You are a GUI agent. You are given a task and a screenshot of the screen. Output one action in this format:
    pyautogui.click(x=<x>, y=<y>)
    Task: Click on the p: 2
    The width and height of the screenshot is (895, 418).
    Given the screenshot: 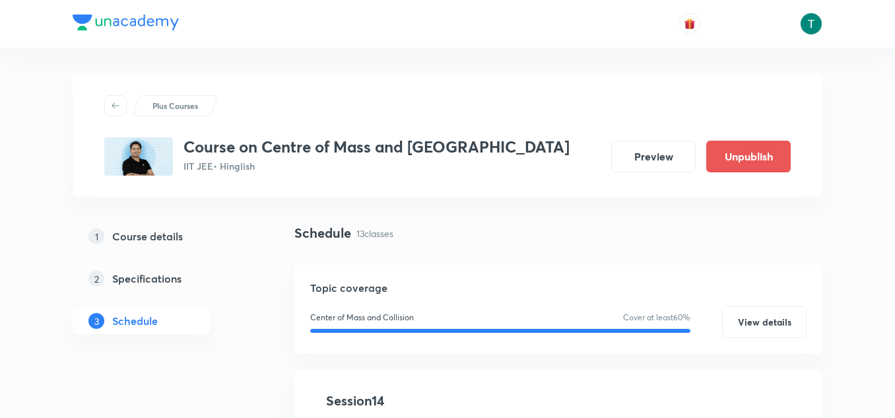 What is the action you would take?
    pyautogui.click(x=96, y=278)
    